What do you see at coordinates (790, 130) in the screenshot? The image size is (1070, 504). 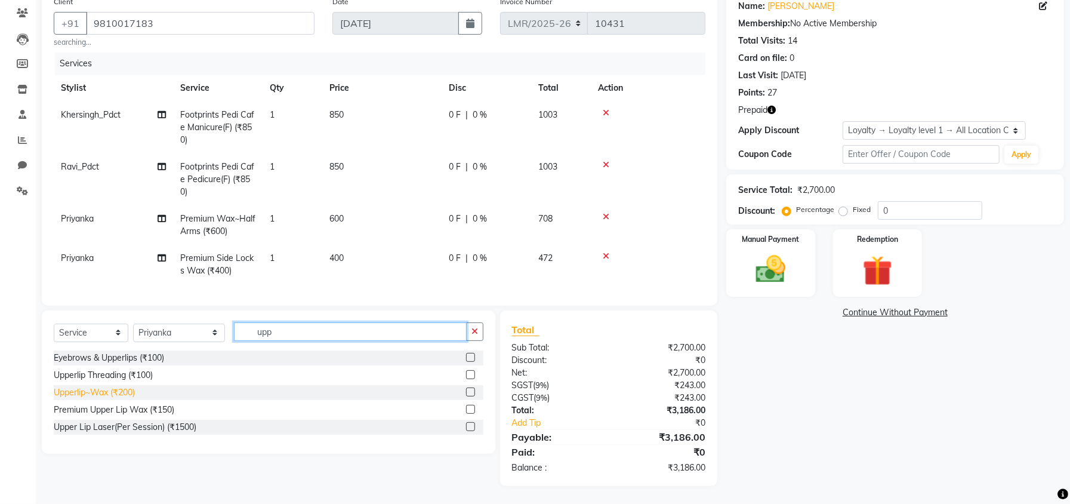 I see `div: Apply Discount` at bounding box center [790, 130].